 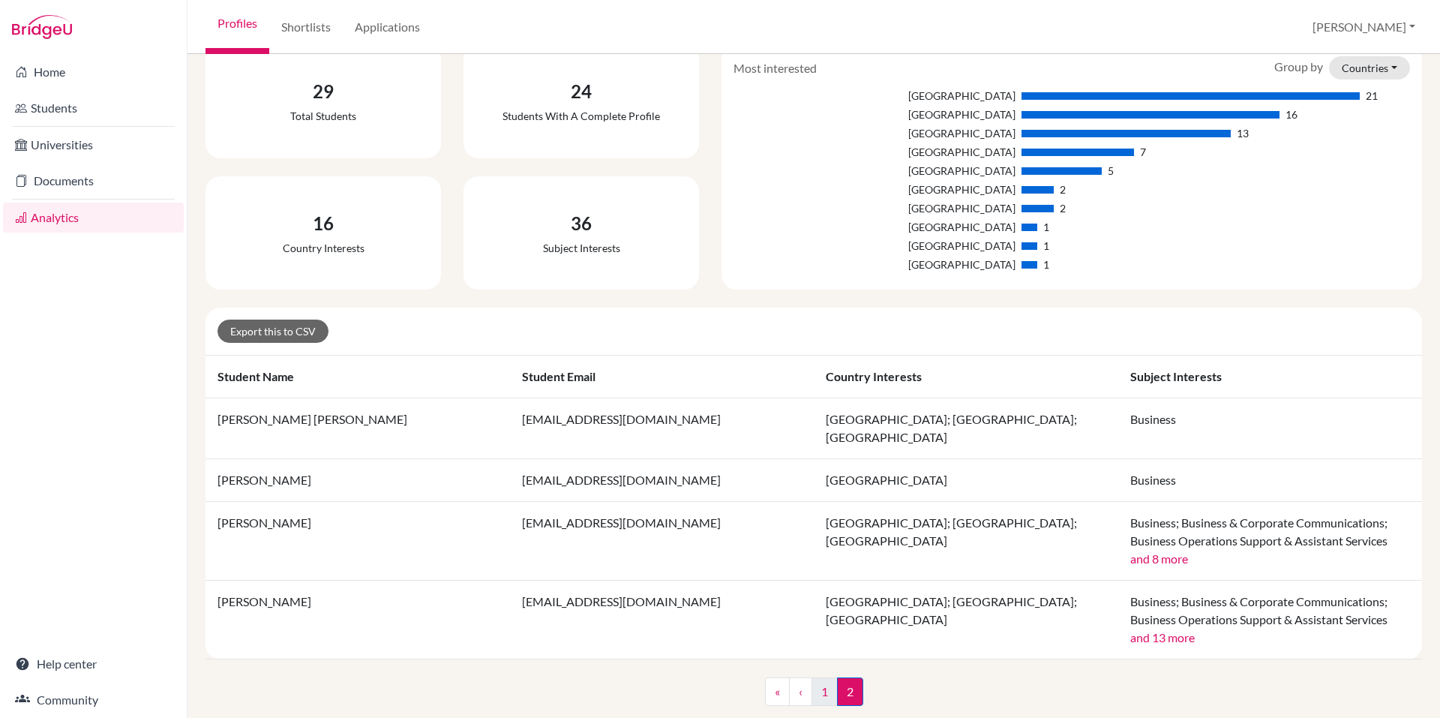 I want to click on a: Students, so click(x=93, y=108).